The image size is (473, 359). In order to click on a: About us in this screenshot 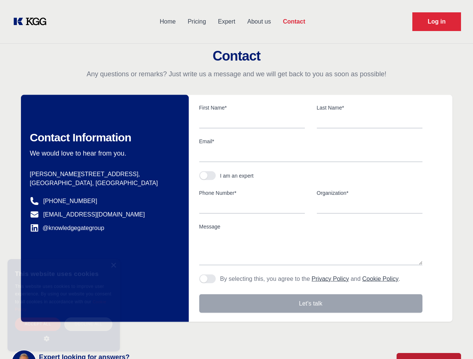, I will do `click(259, 22)`.